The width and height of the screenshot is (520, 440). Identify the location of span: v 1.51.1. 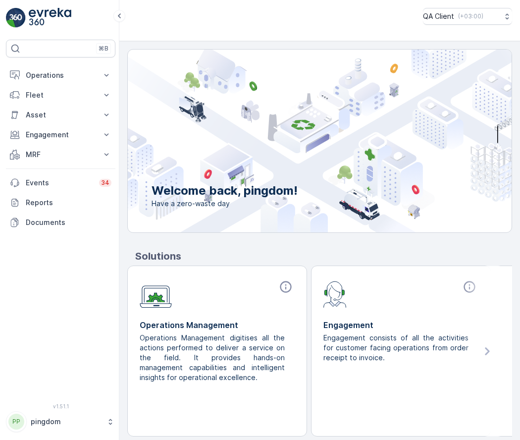
(60, 406).